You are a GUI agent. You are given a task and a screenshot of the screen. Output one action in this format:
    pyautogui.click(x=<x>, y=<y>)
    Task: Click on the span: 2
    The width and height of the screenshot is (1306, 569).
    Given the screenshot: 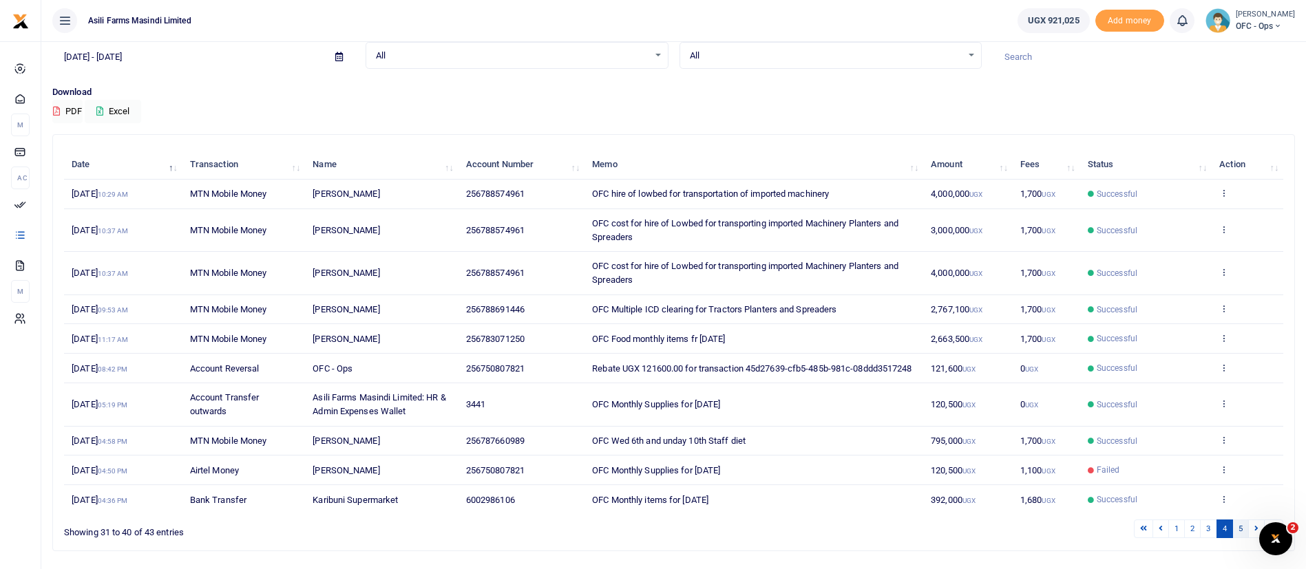 What is the action you would take?
    pyautogui.click(x=1293, y=528)
    